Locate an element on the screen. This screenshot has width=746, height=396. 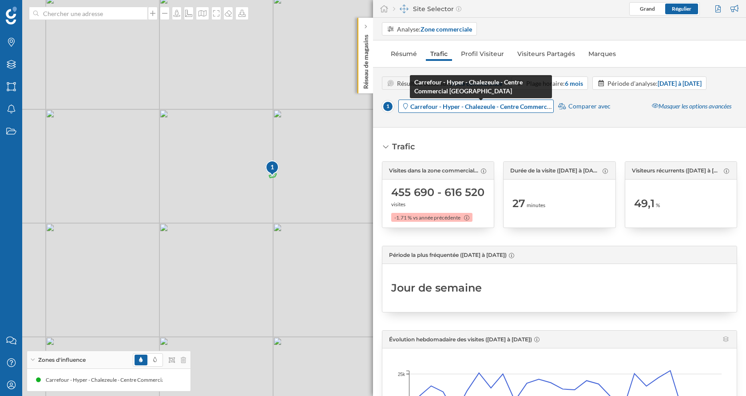
span: visites is located at coordinates (398, 204).